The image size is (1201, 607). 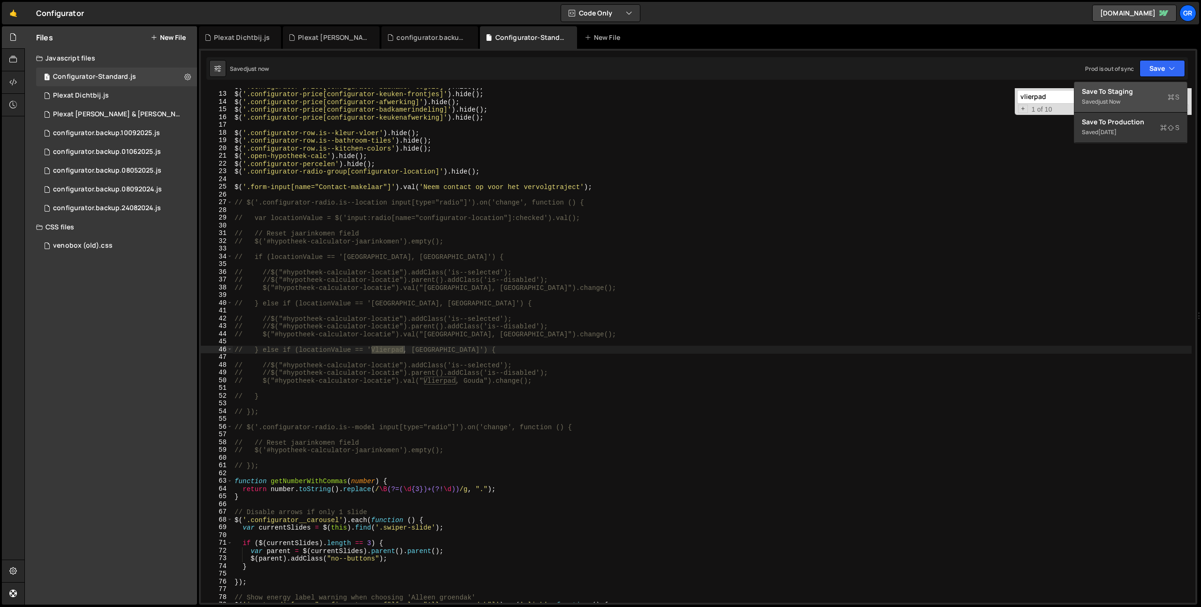 What do you see at coordinates (217, 380) in the screenshot?
I see `div: 50` at bounding box center [217, 380].